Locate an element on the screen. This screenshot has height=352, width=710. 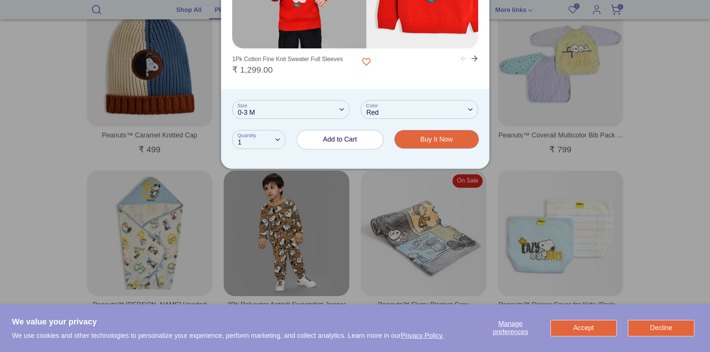
h2: We value your privacy is located at coordinates (228, 322).